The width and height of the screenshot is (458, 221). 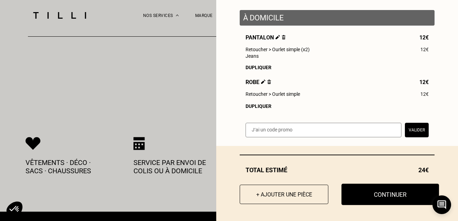 What do you see at coordinates (284, 194) in the screenshot?
I see `button: + Ajouter une pièce` at bounding box center [284, 194].